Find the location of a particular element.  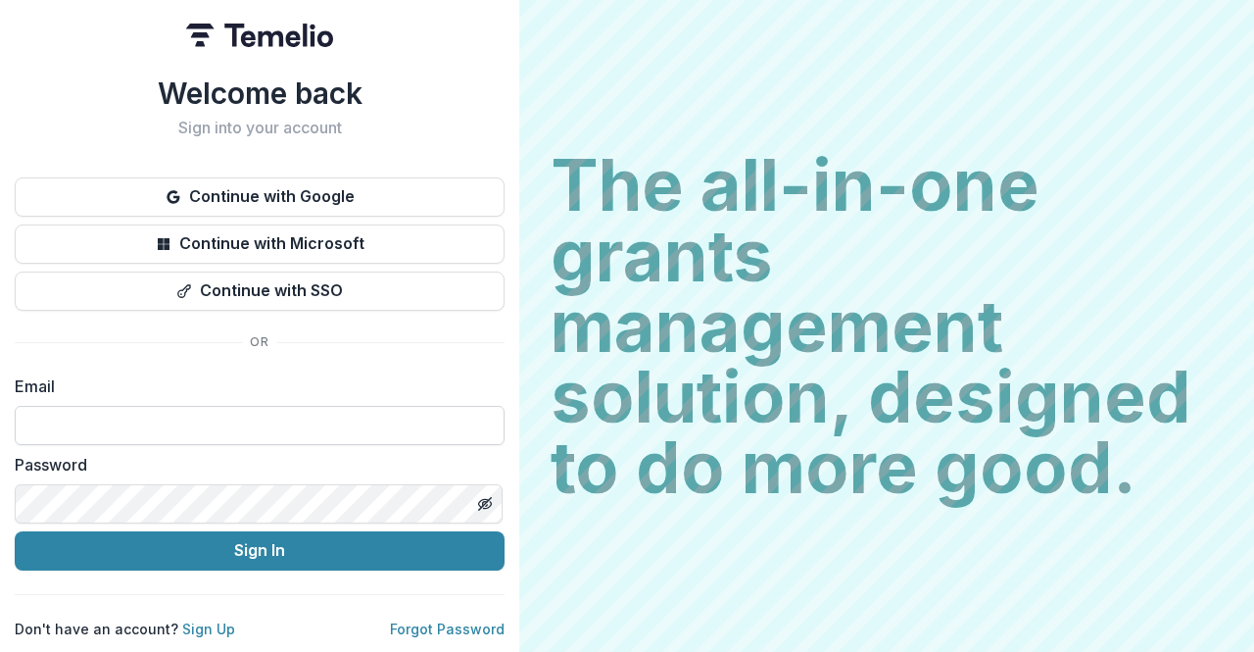

button: Continue with SSO is located at coordinates (260, 291).